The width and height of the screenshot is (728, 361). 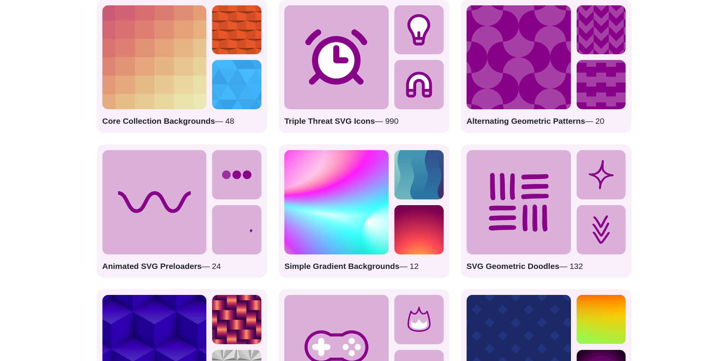 What do you see at coordinates (601, 84) in the screenshot?
I see `img: purple zig zag zipper pattern` at bounding box center [601, 84].